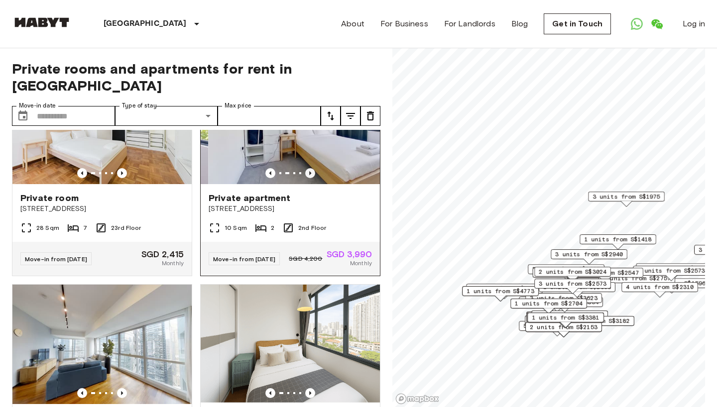  Describe the element at coordinates (596, 321) in the screenshot. I see `span: 1 units from S$3182` at that location.